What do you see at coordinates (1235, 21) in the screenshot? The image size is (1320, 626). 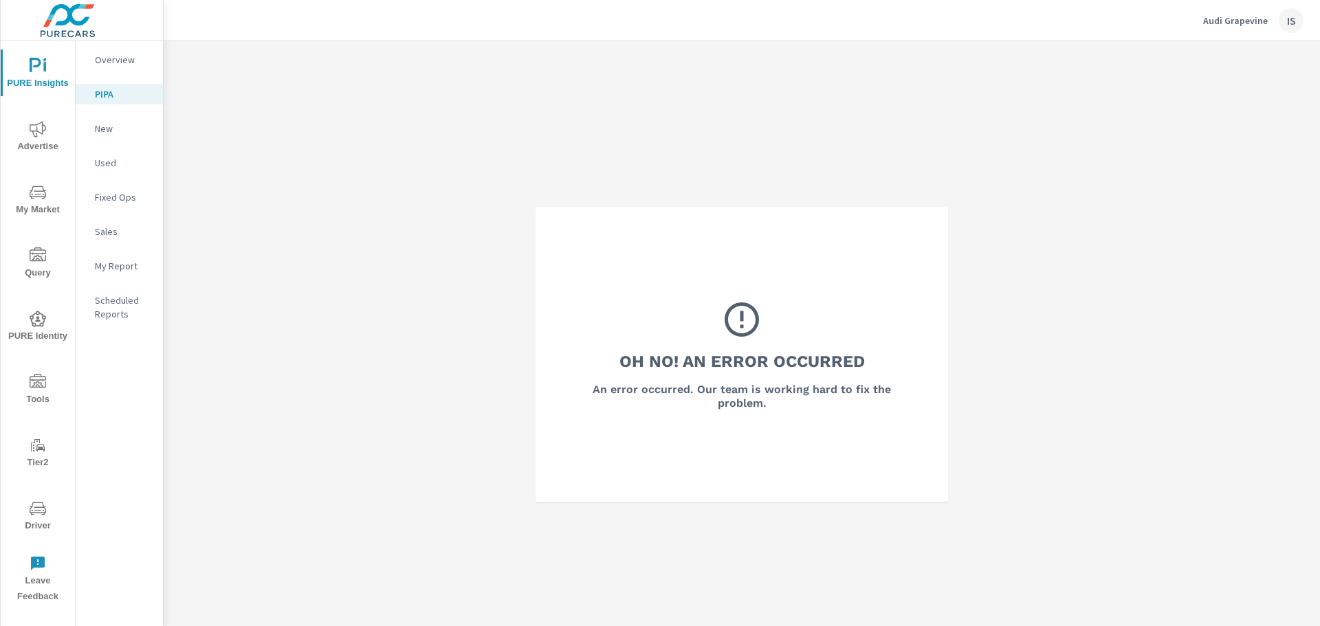 I see `p: Audi Grapevine` at bounding box center [1235, 21].